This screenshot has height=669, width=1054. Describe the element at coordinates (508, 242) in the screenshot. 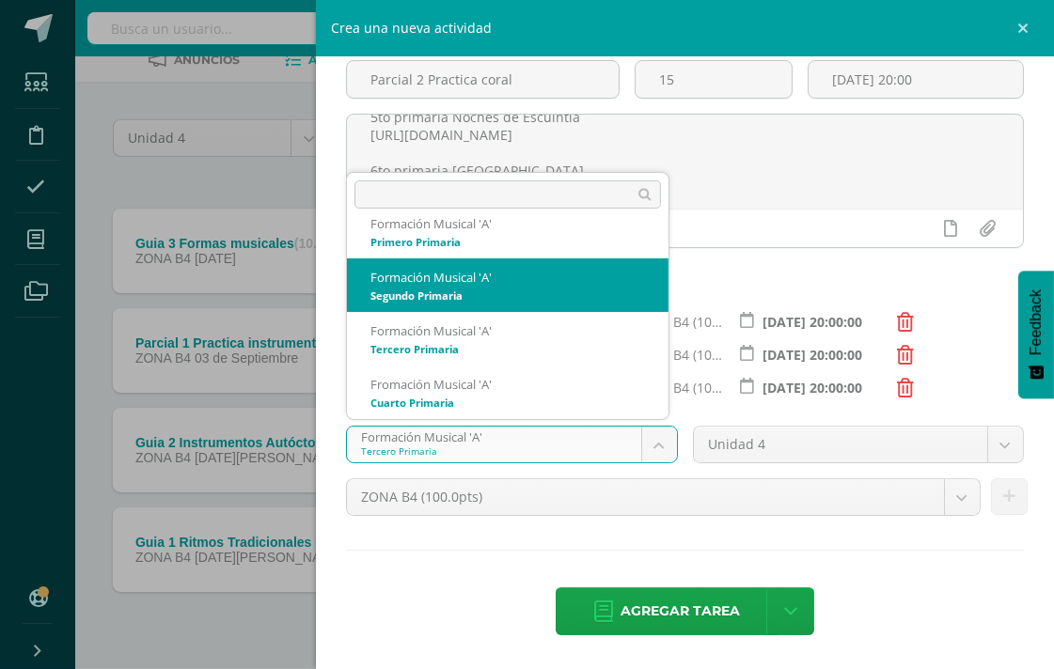

I see `div: Primero Primaria` at that location.